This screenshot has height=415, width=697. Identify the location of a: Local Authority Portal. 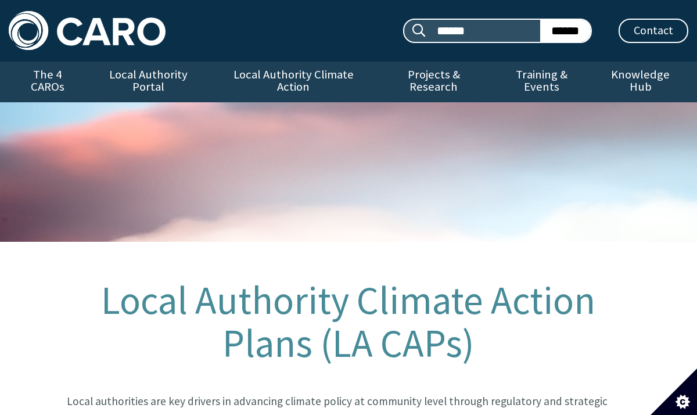
(148, 82).